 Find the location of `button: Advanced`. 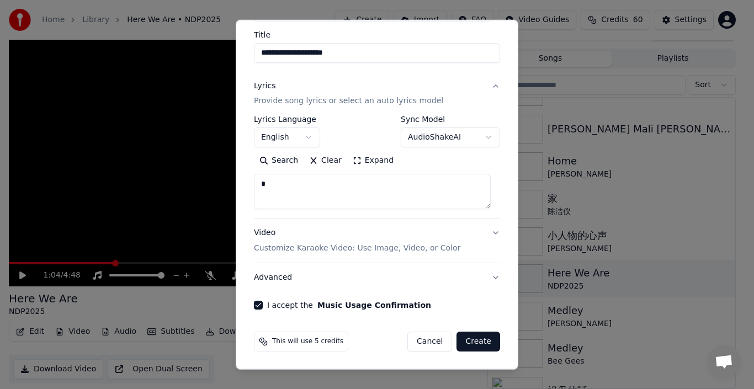

button: Advanced is located at coordinates (377, 278).